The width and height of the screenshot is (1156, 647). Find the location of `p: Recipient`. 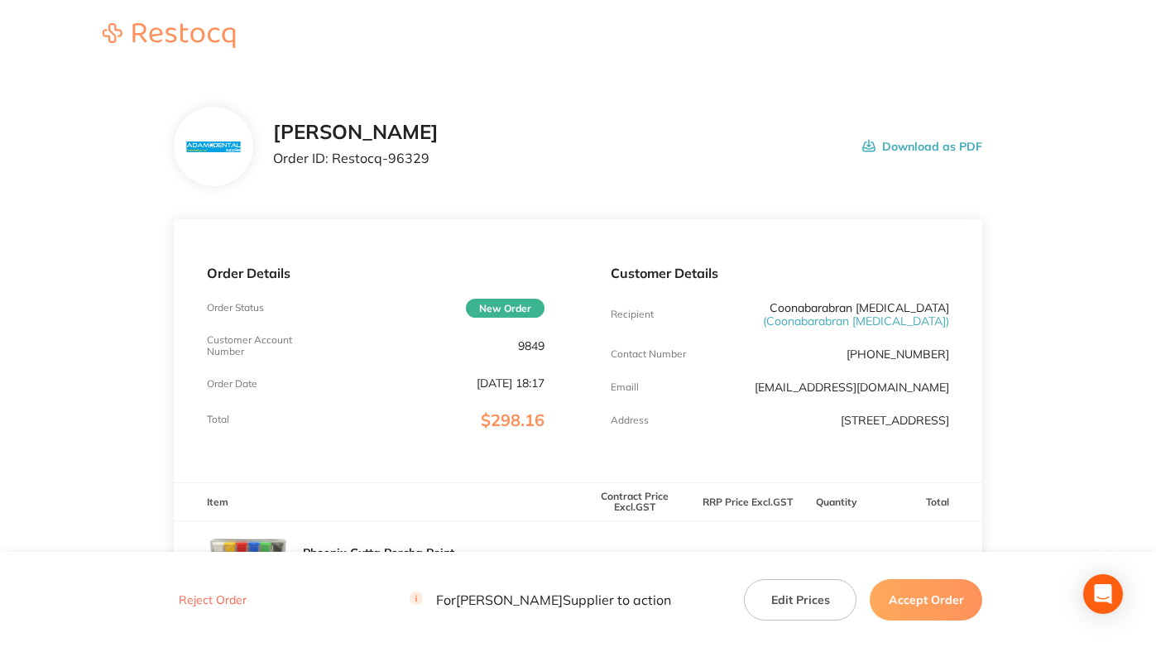

p: Recipient is located at coordinates (632, 314).